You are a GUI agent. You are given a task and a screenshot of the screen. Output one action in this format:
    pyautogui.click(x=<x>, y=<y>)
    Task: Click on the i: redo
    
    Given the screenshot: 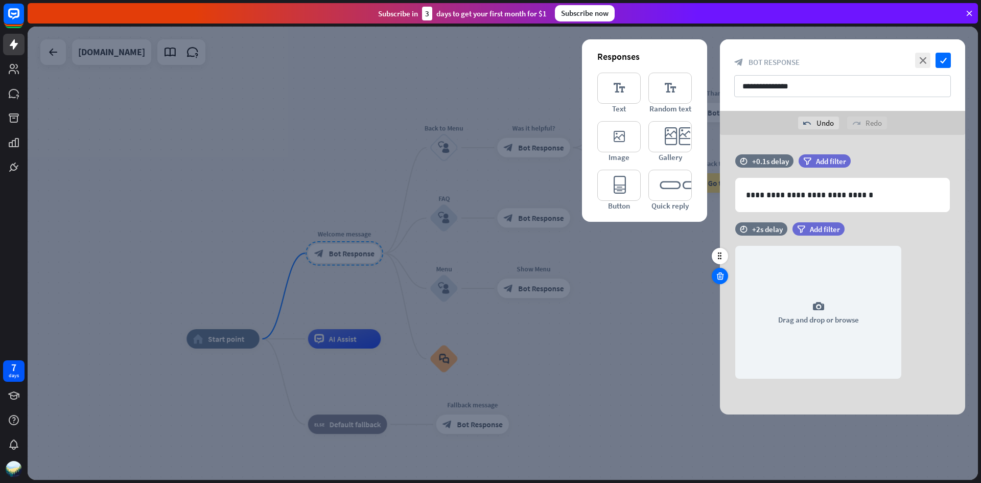 What is the action you would take?
    pyautogui.click(x=856, y=123)
    